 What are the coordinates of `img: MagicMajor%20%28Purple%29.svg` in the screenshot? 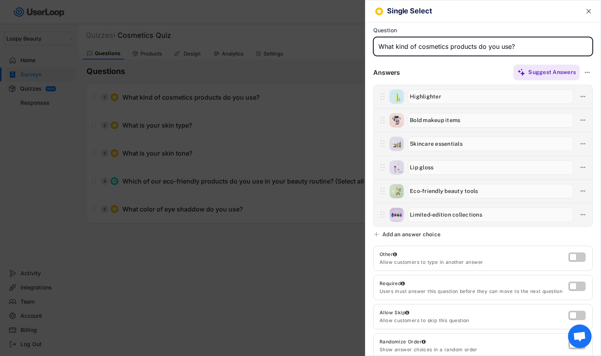 It's located at (521, 72).